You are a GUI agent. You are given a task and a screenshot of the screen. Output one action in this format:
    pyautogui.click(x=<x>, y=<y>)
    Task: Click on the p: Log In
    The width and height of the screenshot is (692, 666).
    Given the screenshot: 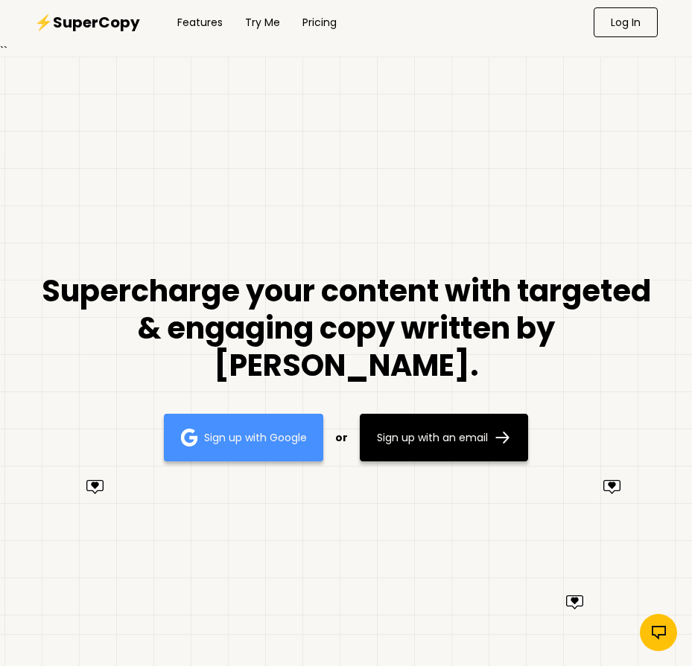 What is the action you would take?
    pyautogui.click(x=625, y=22)
    